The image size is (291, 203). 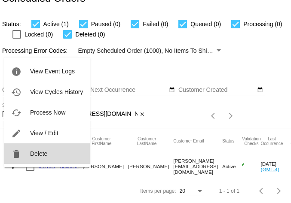 I want to click on span: View / Edit, so click(x=44, y=133).